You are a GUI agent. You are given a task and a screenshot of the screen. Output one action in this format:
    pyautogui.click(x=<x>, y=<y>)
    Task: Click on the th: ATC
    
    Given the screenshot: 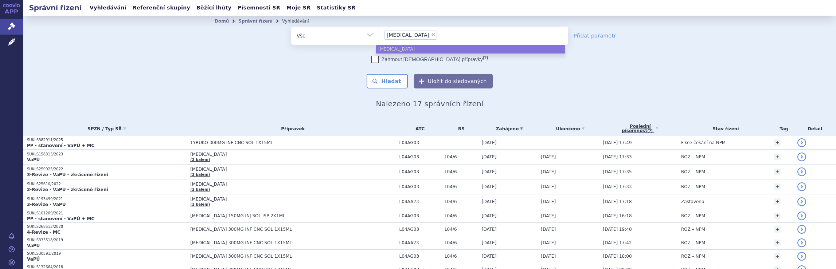 What is the action you would take?
    pyautogui.click(x=418, y=129)
    